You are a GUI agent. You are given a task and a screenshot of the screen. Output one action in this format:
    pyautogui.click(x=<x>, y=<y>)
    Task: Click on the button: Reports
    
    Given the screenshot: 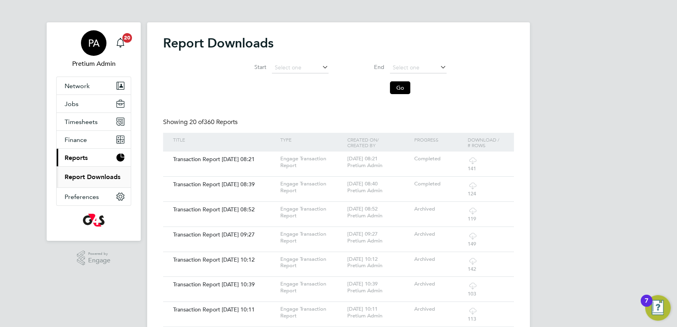 What is the action you would take?
    pyautogui.click(x=94, y=158)
    